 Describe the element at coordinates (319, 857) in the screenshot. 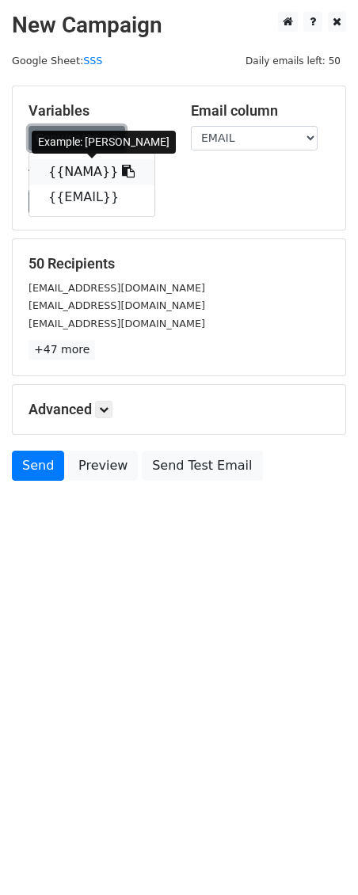

I see `div: Chat Widget` at that location.